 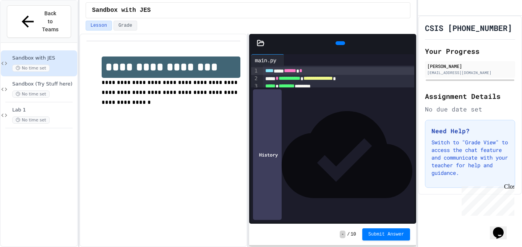 What do you see at coordinates (125, 26) in the screenshot?
I see `button: Grade` at bounding box center [125, 26].